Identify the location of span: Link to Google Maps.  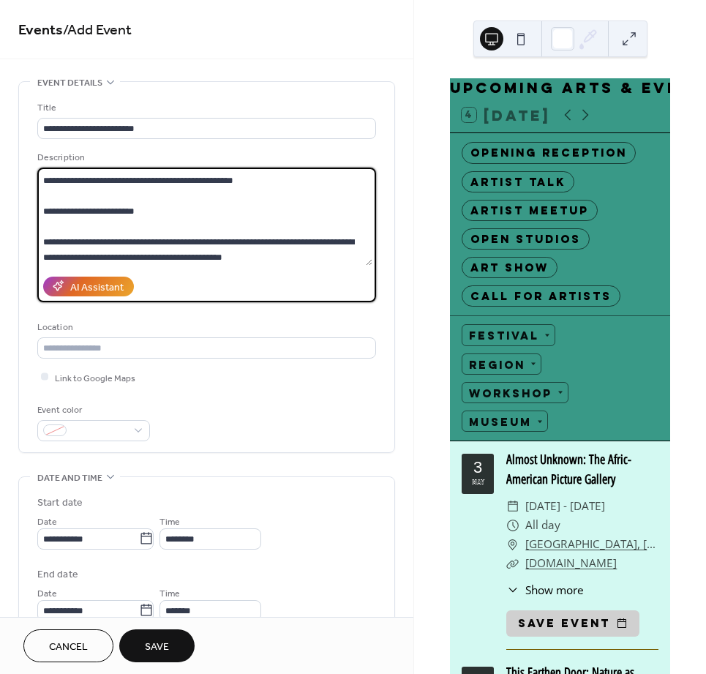
(95, 377).